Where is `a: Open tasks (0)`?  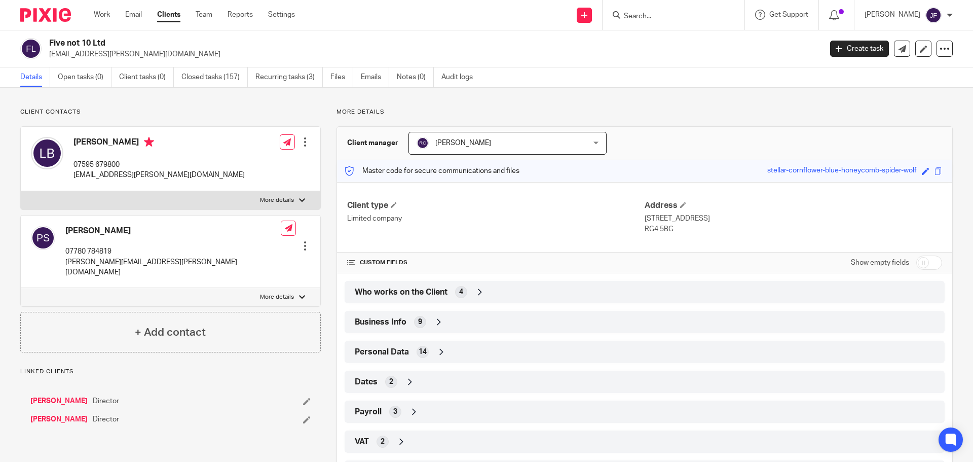
a: Open tasks (0) is located at coordinates (85, 77).